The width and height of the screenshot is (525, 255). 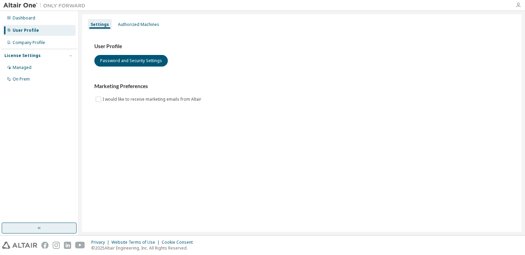 I want to click on h3: Marketing Preferences, so click(x=302, y=86).